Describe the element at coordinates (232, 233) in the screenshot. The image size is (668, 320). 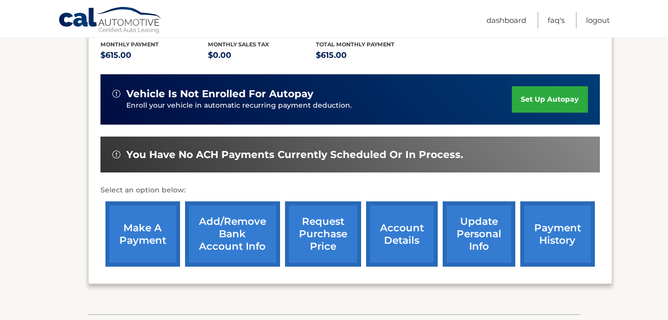
I see `a: Add/Remove bank account info` at that location.